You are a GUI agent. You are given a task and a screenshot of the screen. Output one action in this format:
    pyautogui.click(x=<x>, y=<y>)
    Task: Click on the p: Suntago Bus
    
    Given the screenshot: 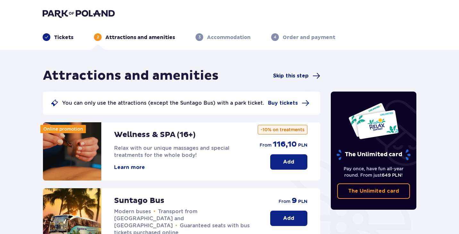 What is the action you would take?
    pyautogui.click(x=139, y=201)
    